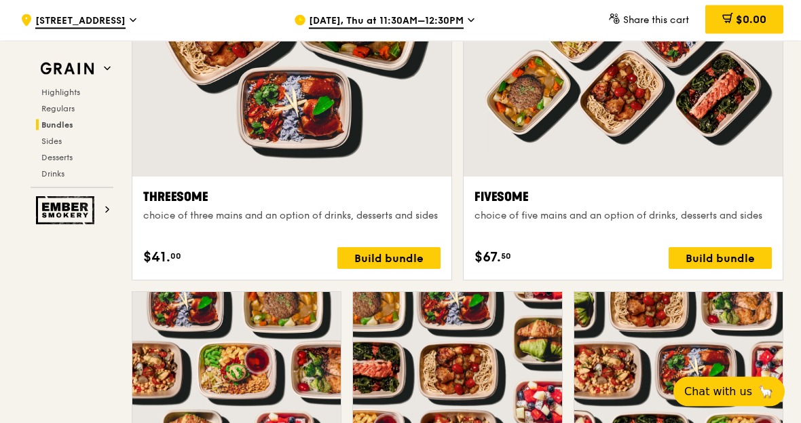 The height and width of the screenshot is (423, 801). Describe the element at coordinates (67, 211) in the screenshot. I see `img: Ember Smokery web logo` at that location.